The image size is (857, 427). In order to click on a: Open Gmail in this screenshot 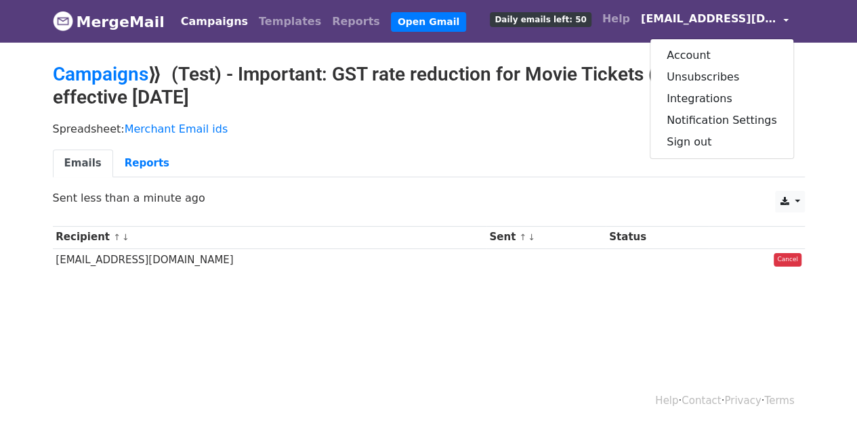, I will do `click(428, 22)`.